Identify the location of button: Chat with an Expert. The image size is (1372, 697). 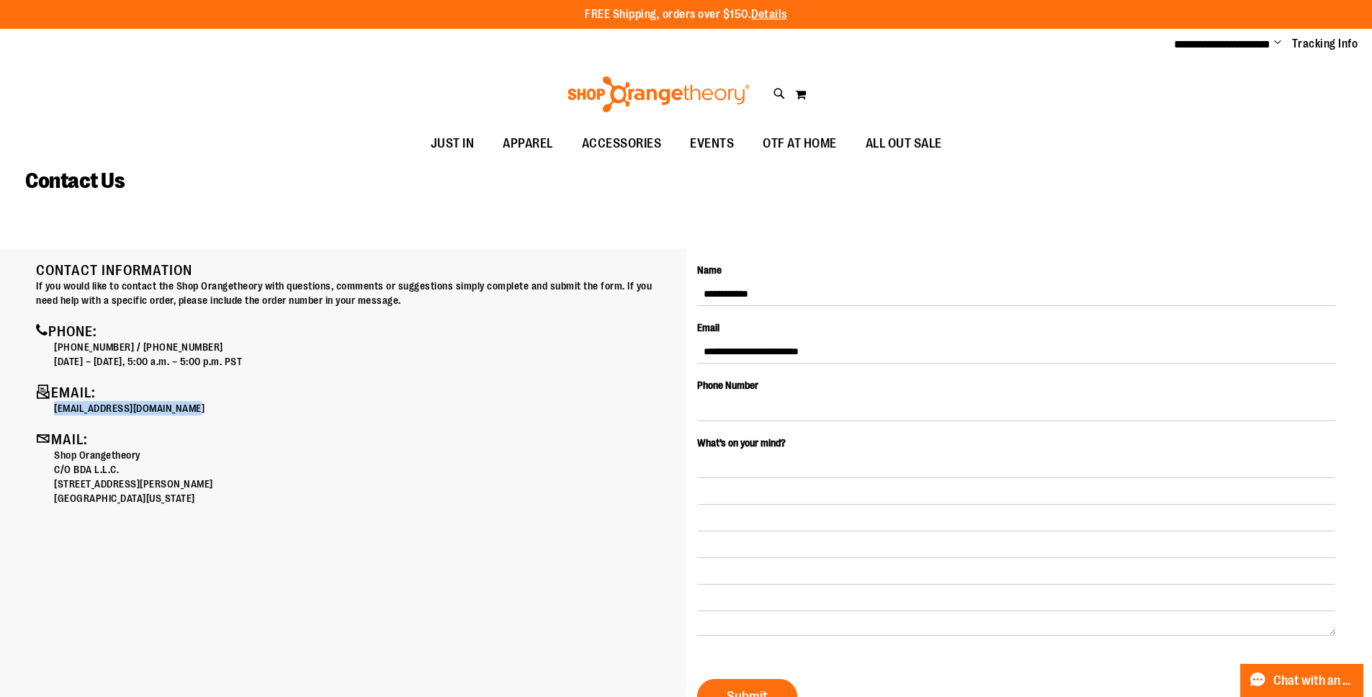
(1302, 681).